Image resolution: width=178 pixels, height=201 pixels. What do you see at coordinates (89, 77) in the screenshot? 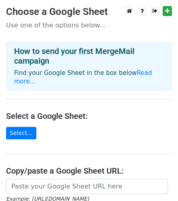
I see `p: Find your Google Sheet in the box below` at bounding box center [89, 77].